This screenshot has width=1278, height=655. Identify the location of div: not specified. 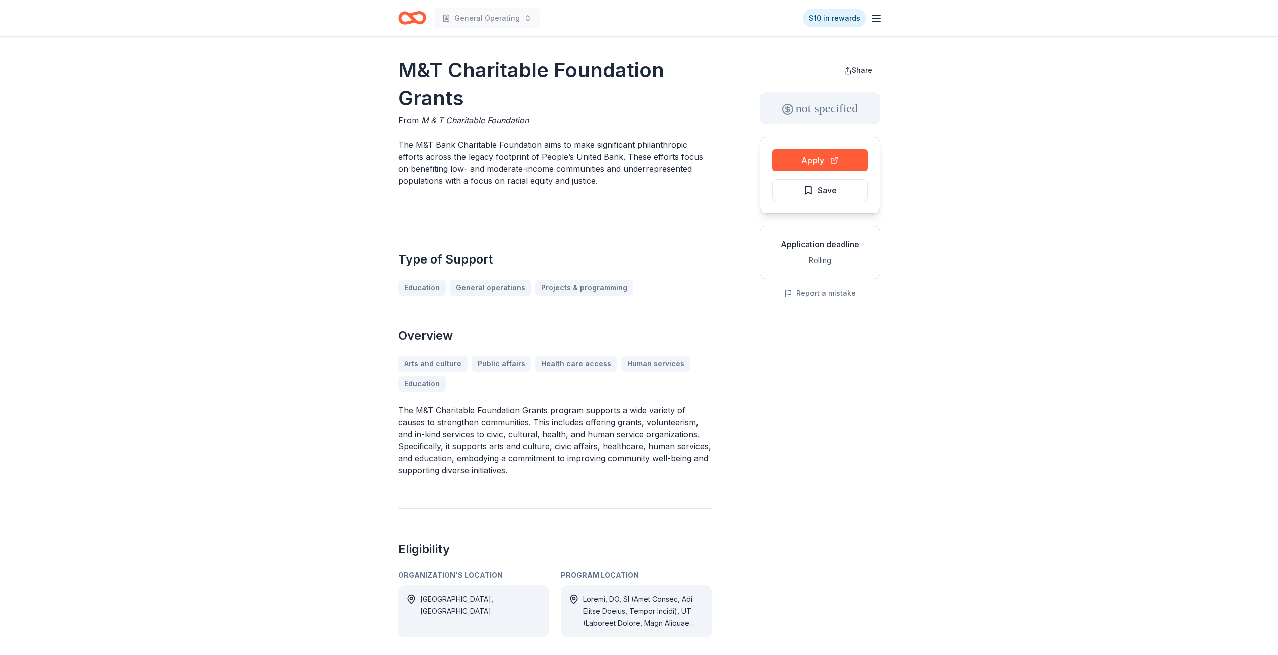
(820, 108).